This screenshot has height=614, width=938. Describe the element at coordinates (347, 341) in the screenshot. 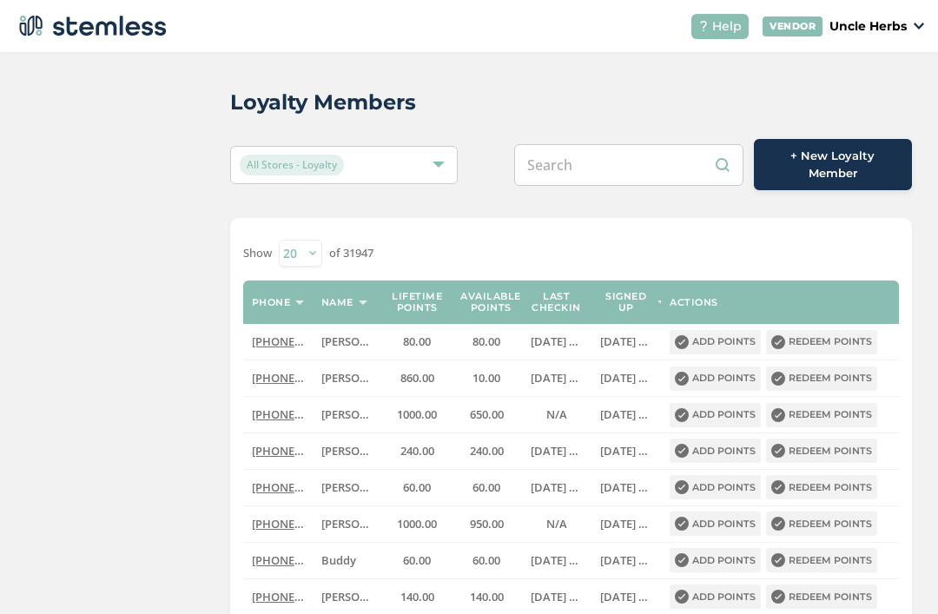

I see `label: Arnold d` at that location.